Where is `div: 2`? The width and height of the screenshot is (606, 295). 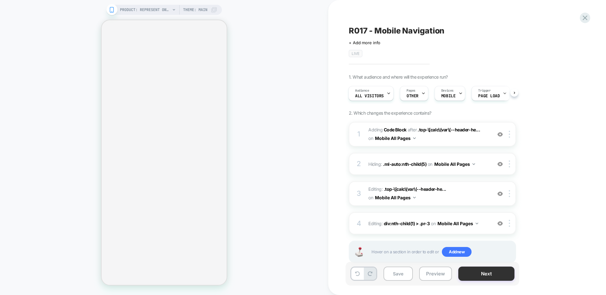
div: 2 is located at coordinates (359, 164).